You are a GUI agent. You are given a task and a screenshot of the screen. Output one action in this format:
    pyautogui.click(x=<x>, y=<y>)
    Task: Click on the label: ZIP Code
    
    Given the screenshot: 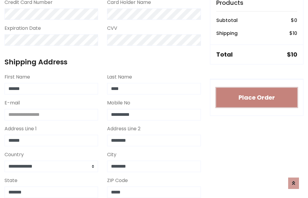 What is the action you would take?
    pyautogui.click(x=117, y=180)
    